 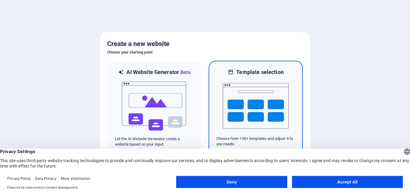 What do you see at coordinates (154, 108) in the screenshot?
I see `div: AI Website GeneratorBetaaiLet the AI Website Generator create a website based on your input.` at bounding box center [154, 108].